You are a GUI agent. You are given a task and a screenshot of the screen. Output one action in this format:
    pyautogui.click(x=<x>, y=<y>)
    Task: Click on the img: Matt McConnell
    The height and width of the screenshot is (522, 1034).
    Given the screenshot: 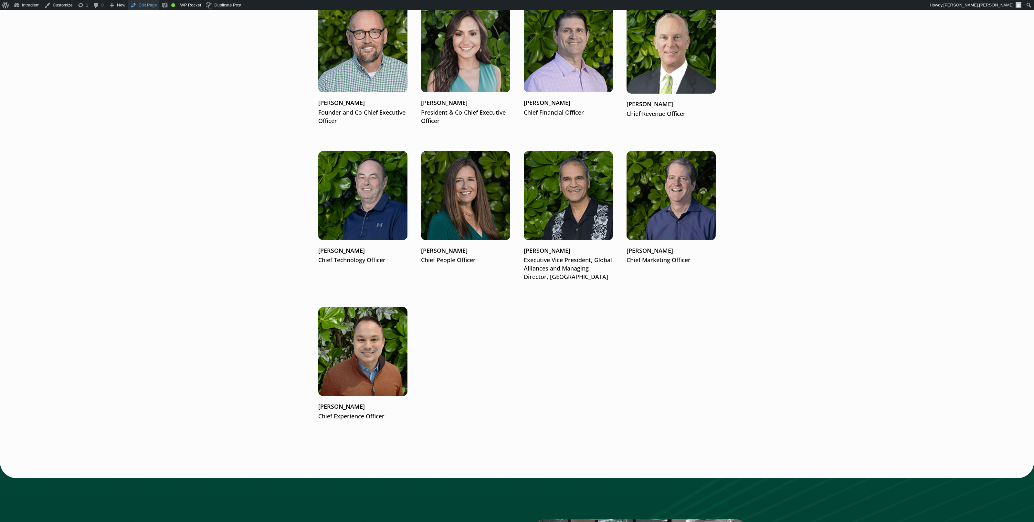 What is the action you would take?
    pyautogui.click(x=363, y=48)
    